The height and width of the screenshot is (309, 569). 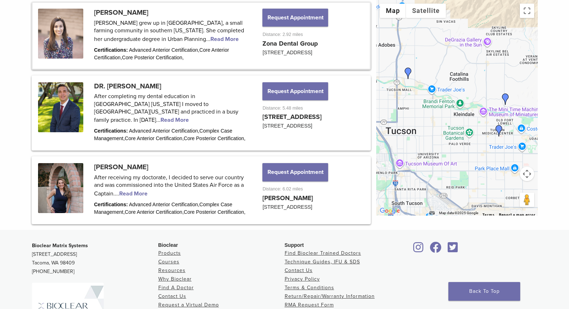 I want to click on span: Map data ©2025 Google, so click(x=459, y=213).